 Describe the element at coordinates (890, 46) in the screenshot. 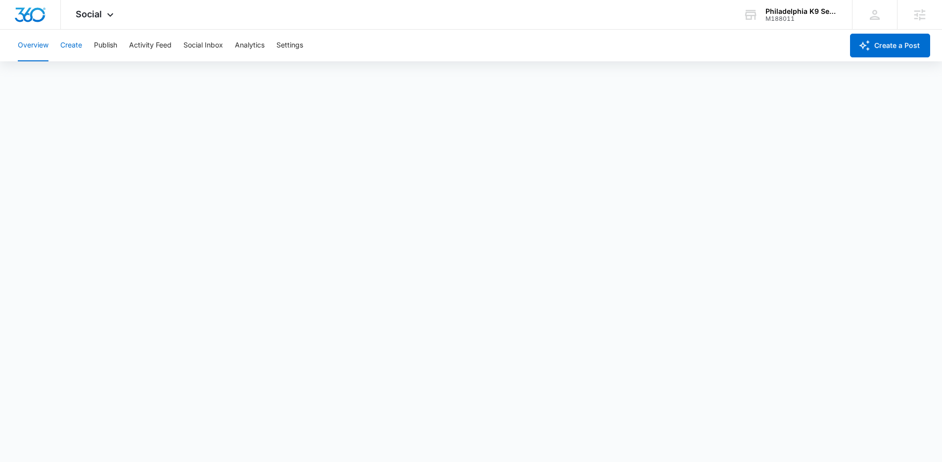

I see `button: Create a Post` at that location.